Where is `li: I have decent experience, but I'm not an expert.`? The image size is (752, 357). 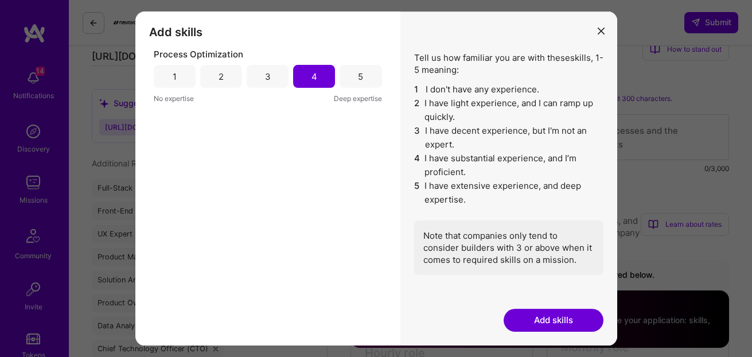 li: I have decent experience, but I'm not an expert. is located at coordinates (509, 138).